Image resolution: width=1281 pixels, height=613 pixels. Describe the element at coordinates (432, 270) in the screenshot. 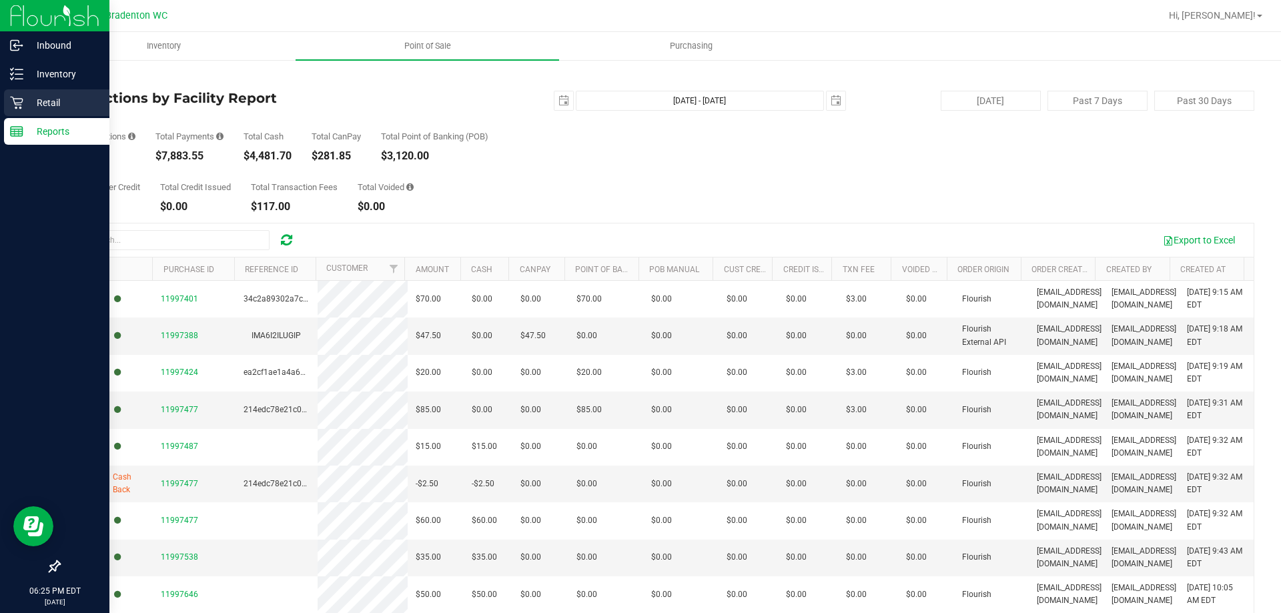

I see `a: Amount` at that location.